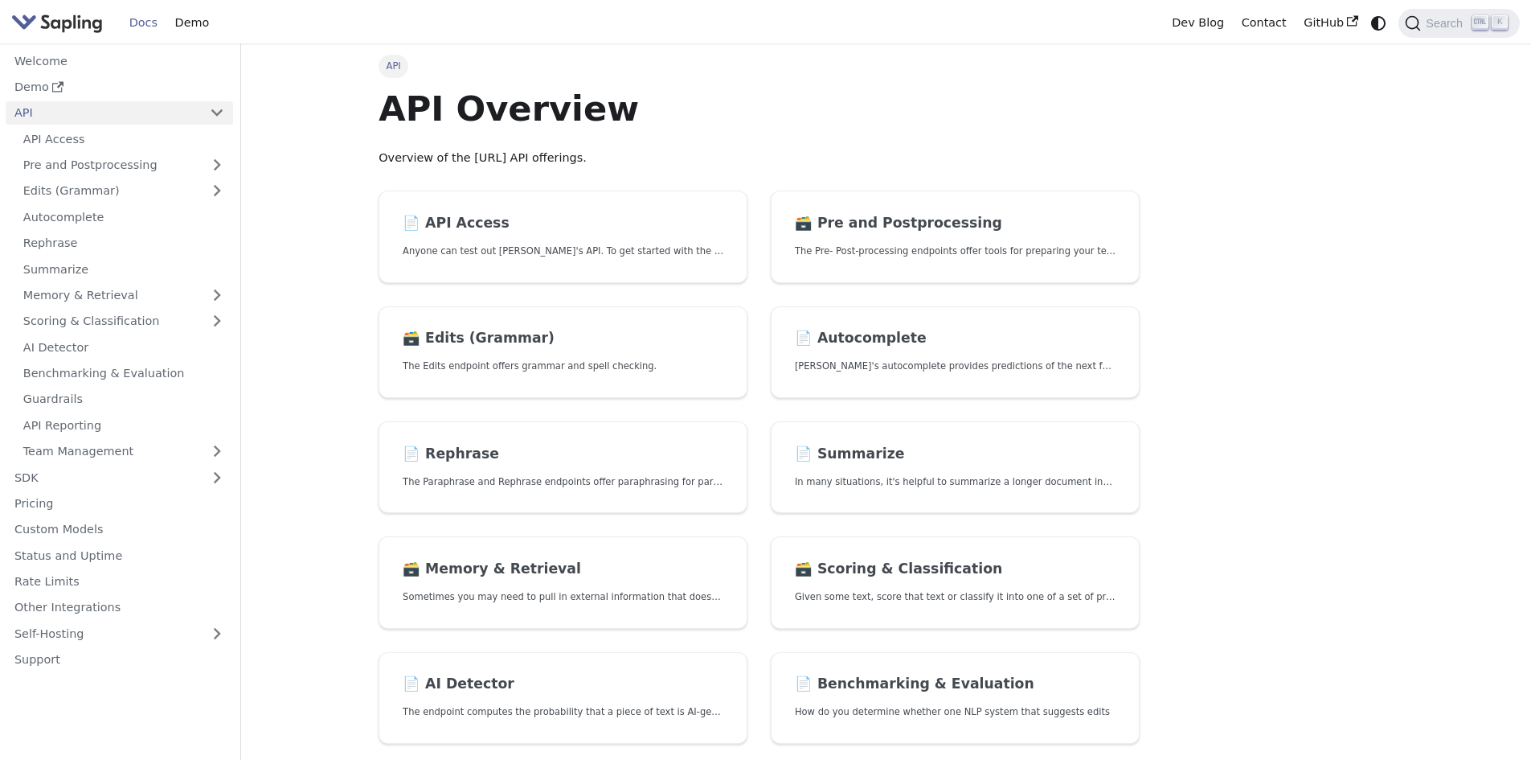 Image resolution: width=1531 pixels, height=760 pixels. What do you see at coordinates (119, 555) in the screenshot?
I see `a: Status and Uptime` at bounding box center [119, 555].